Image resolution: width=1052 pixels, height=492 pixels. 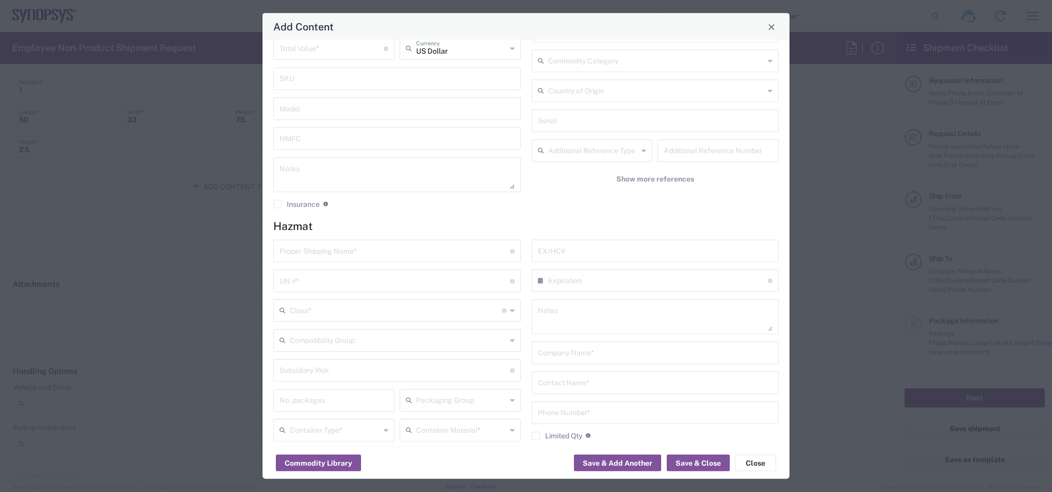 I want to click on span: Show more references, so click(x=655, y=179).